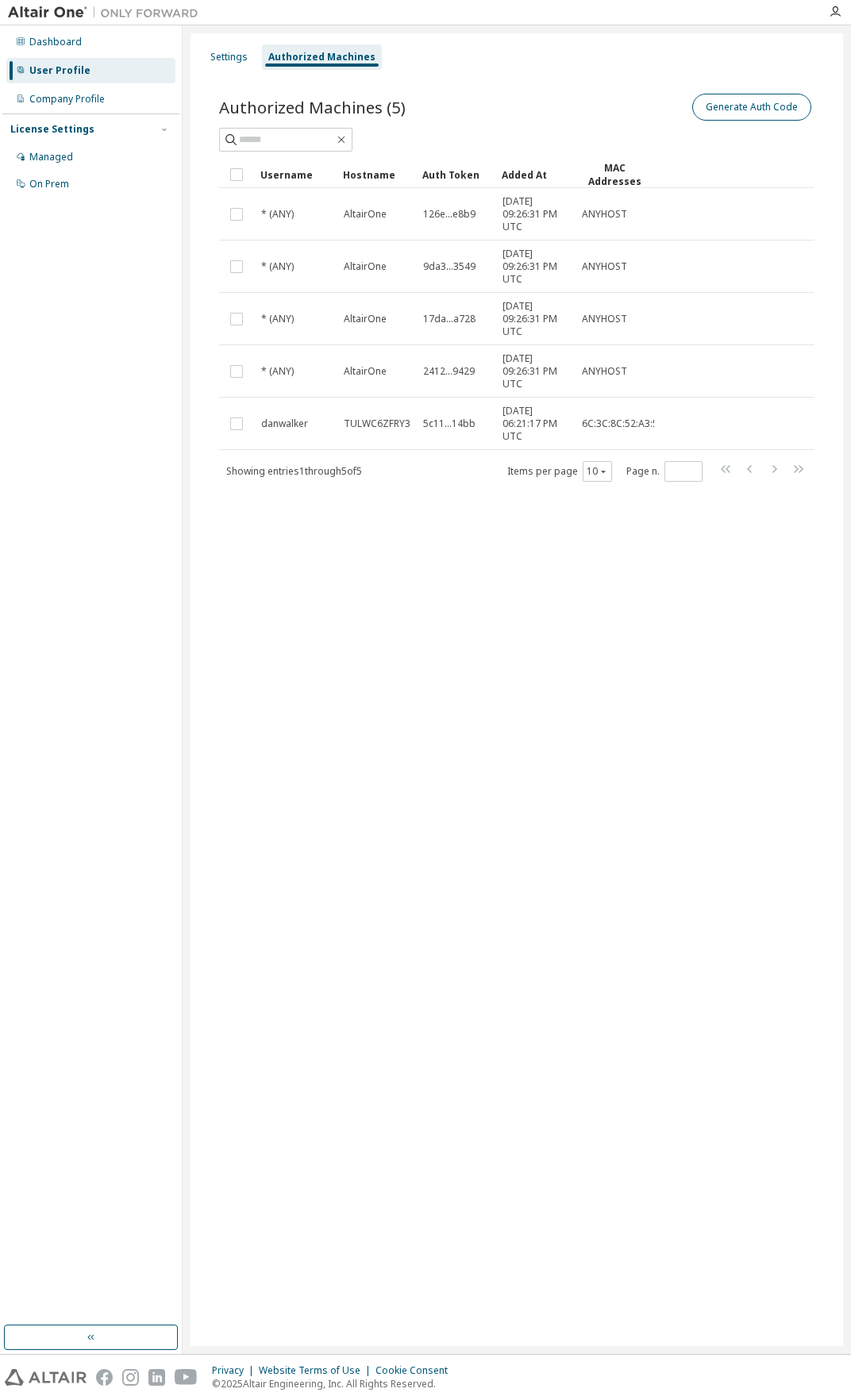 This screenshot has height=1400, width=851. I want to click on img: facebook.svg, so click(104, 1377).